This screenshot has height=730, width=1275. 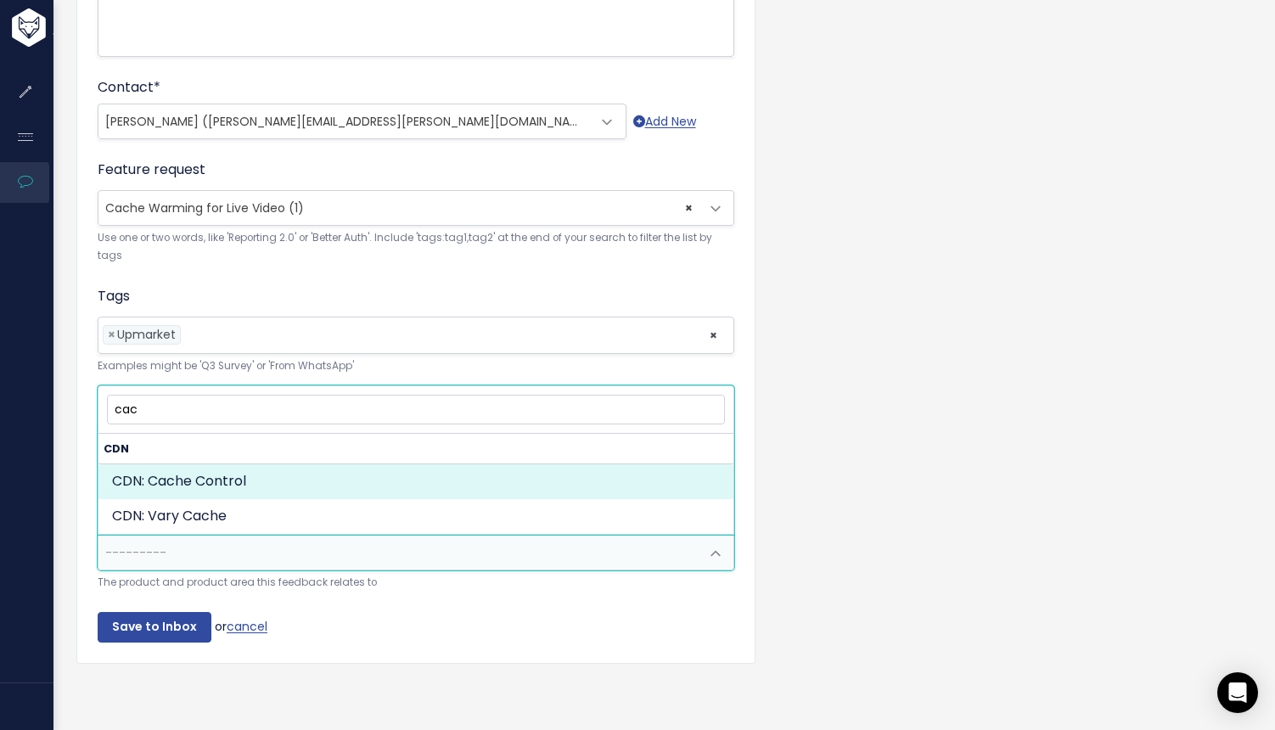 What do you see at coordinates (416, 448) in the screenshot?
I see `strong: CDN` at bounding box center [416, 448].